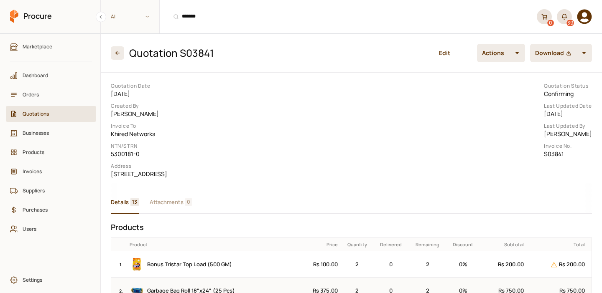 The height and width of the screenshot is (293, 602). I want to click on a: Invoices, so click(51, 172).